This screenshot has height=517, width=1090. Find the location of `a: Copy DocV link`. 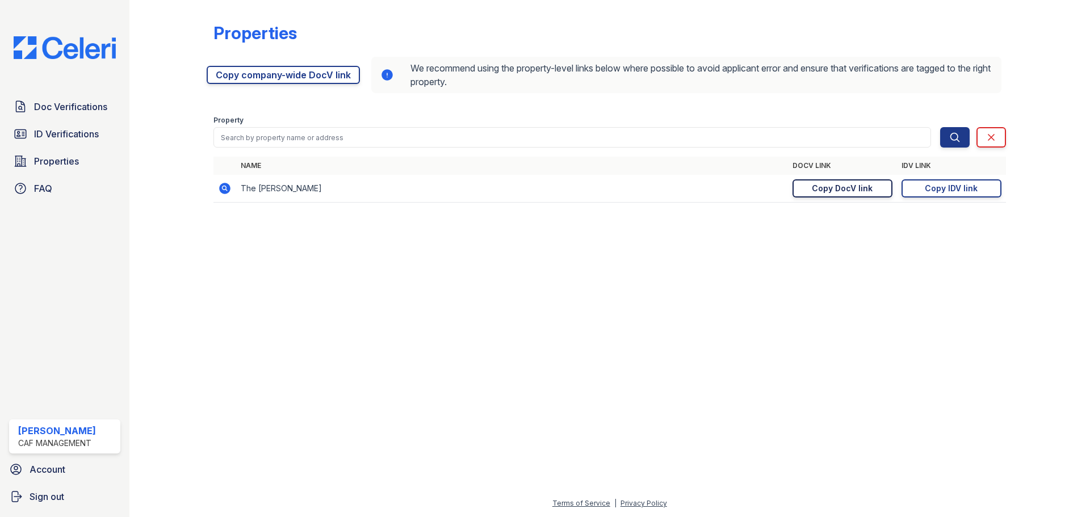

a: Copy DocV link is located at coordinates (843, 189).